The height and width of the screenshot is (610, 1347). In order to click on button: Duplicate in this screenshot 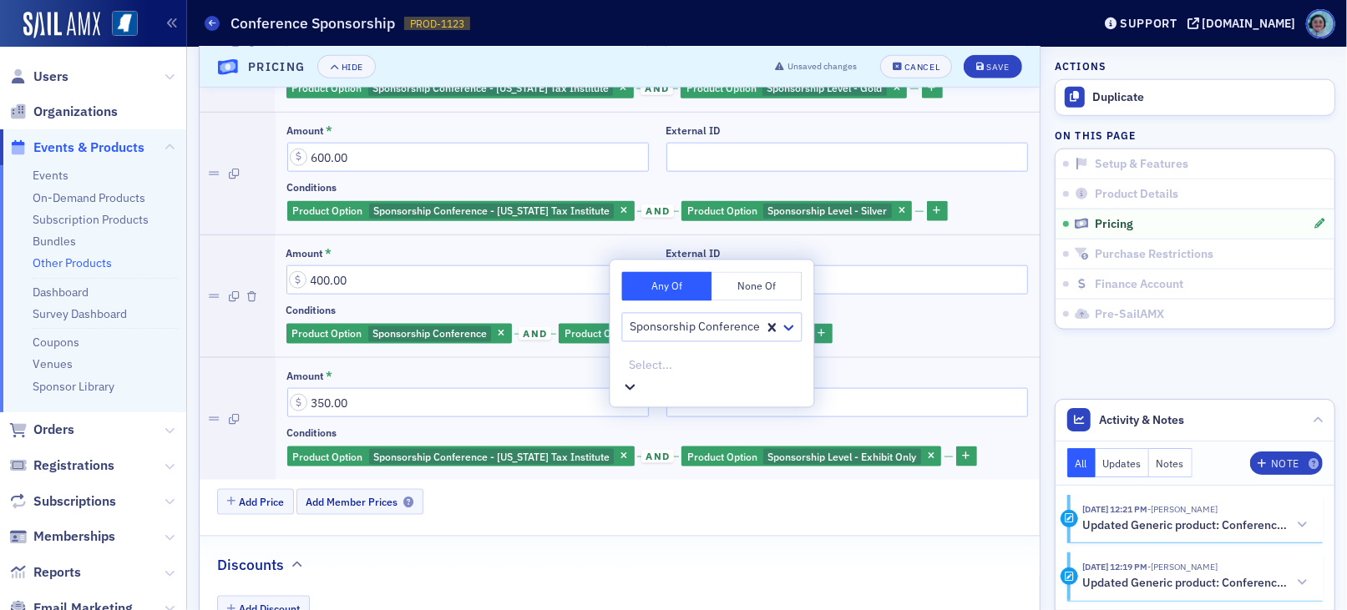, I will do `click(1195, 98)`.